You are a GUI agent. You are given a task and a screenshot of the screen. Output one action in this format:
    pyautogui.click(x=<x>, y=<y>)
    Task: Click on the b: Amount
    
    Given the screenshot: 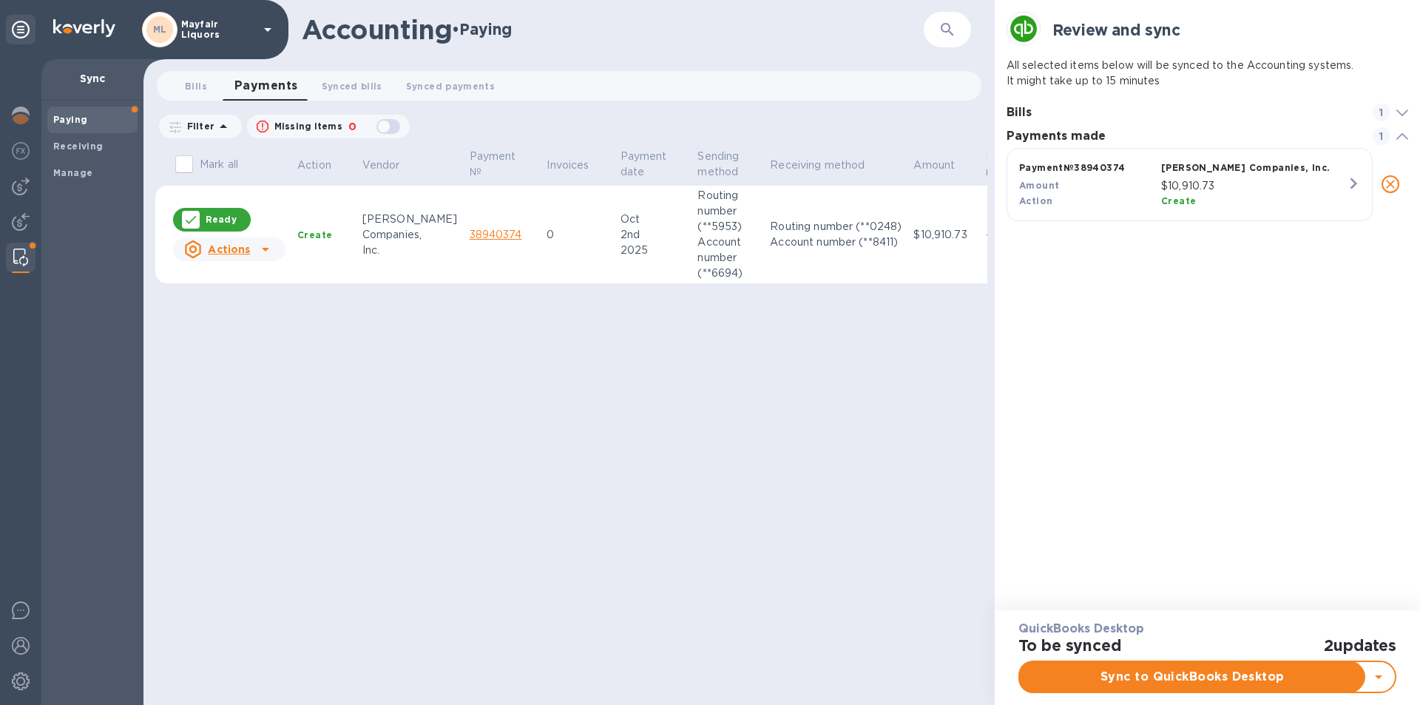 What is the action you would take?
    pyautogui.click(x=1039, y=185)
    